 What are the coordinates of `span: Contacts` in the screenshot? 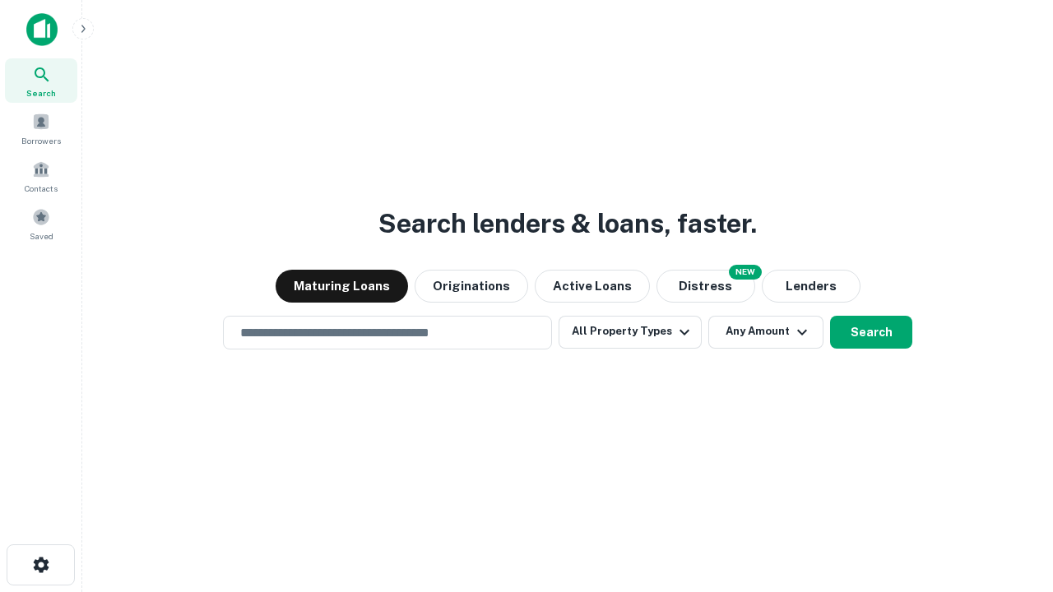 It's located at (41, 188).